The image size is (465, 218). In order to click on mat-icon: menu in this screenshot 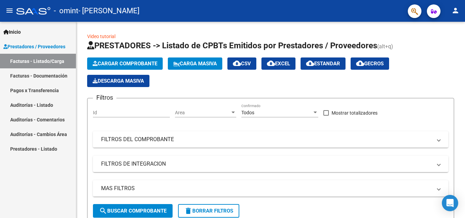, I will do `click(10, 11)`.